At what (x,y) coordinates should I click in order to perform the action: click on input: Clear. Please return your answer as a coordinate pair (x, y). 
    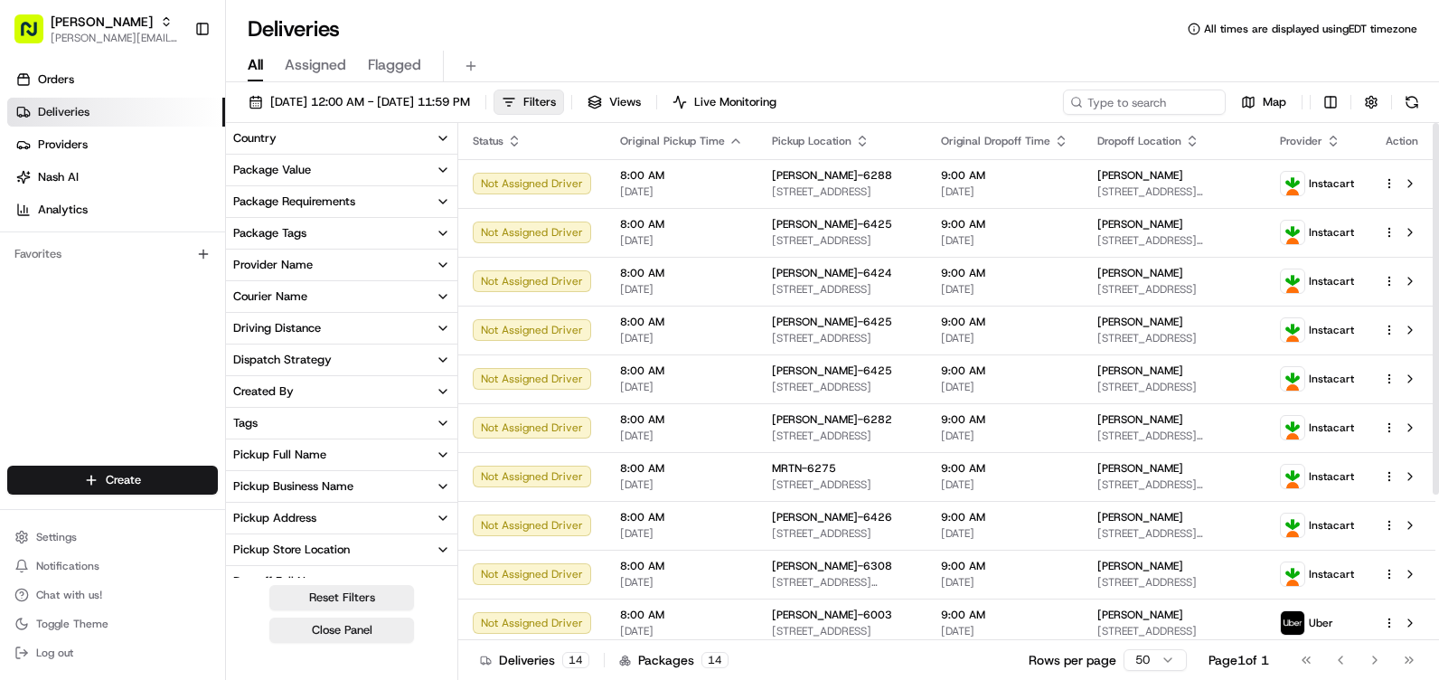
    Looking at the image, I should click on (173, 126).